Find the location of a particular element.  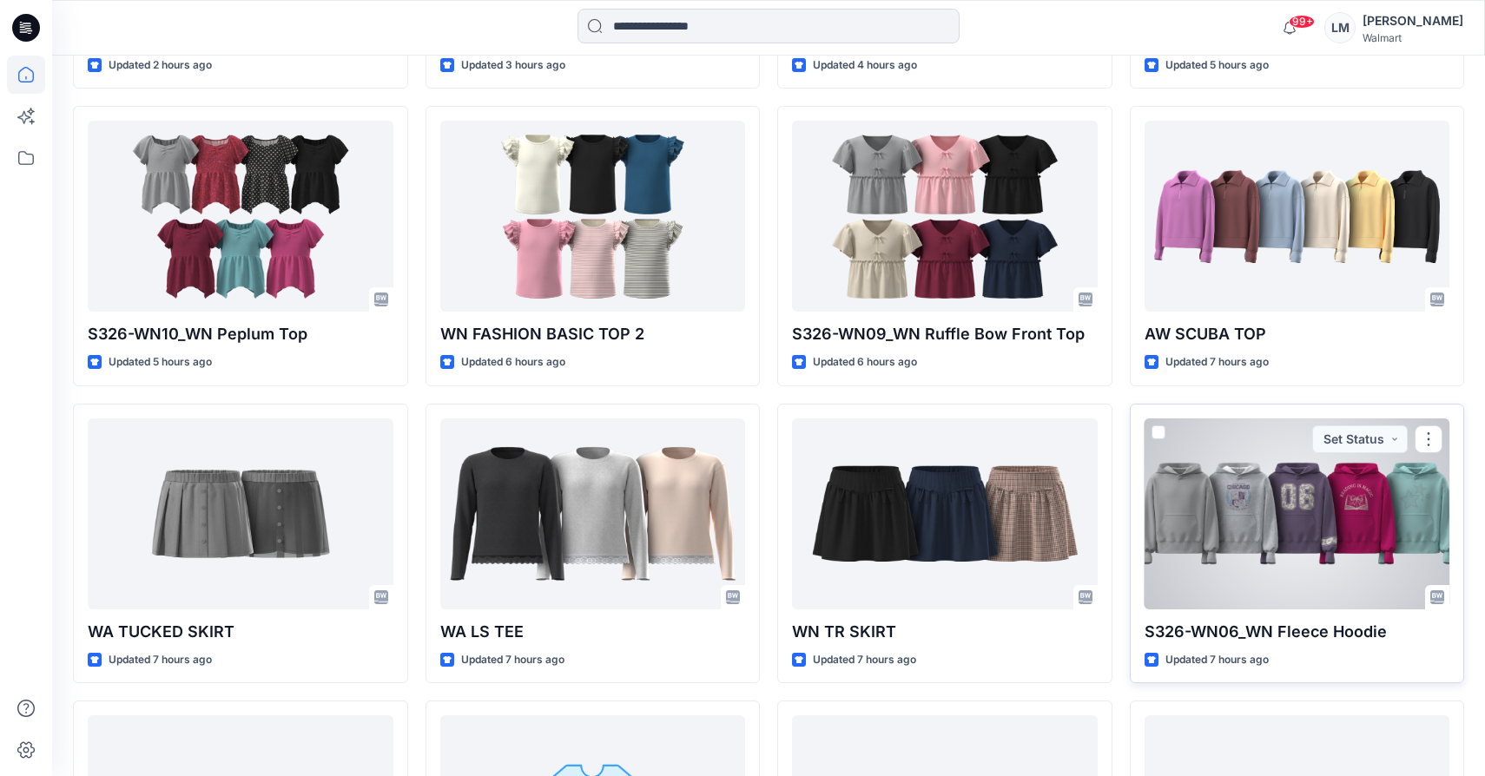

p: WN TR SKIRT is located at coordinates (945, 632).